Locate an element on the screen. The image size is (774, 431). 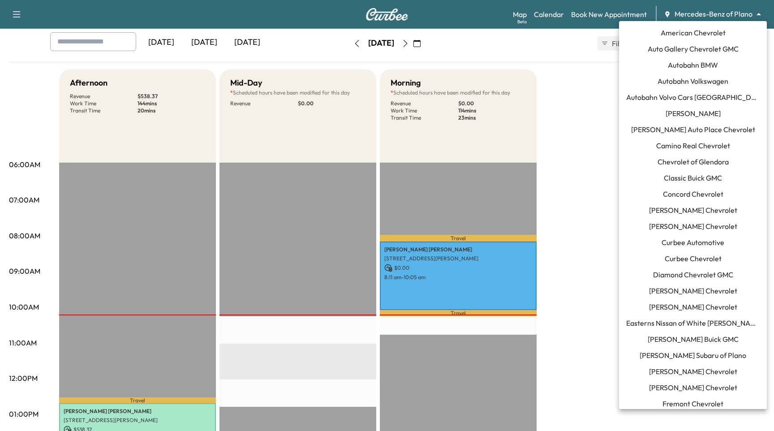
span: Classic Buick GMC is located at coordinates (693, 178).